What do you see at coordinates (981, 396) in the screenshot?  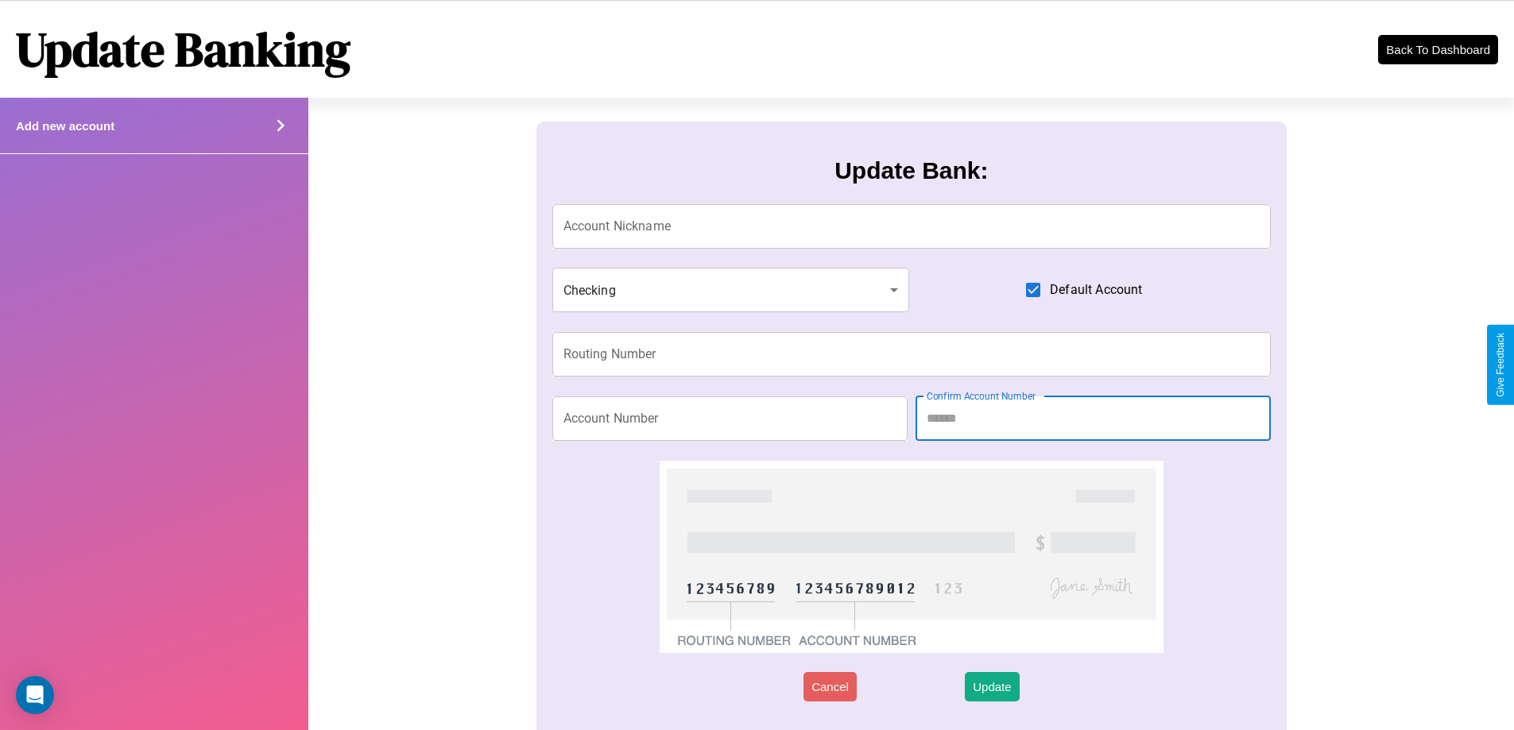 I see `label: Confirm Account Number` at bounding box center [981, 396].